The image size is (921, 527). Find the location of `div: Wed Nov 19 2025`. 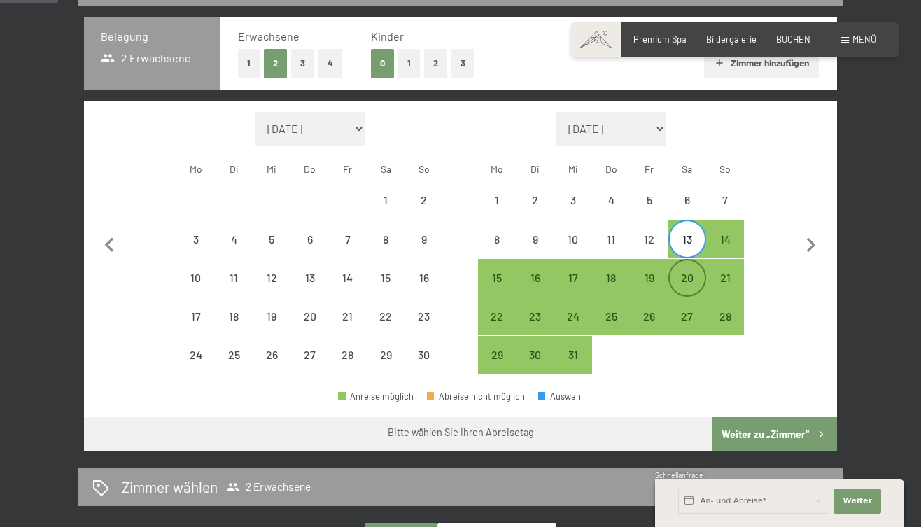

div: Wed Nov 19 2025 is located at coordinates (271, 316).